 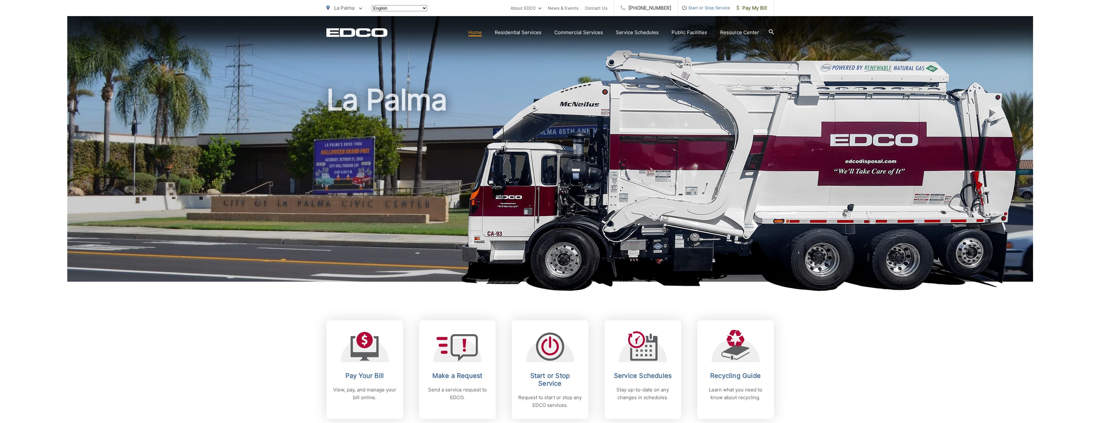 I want to click on h2: Recycling Guide, so click(x=735, y=376).